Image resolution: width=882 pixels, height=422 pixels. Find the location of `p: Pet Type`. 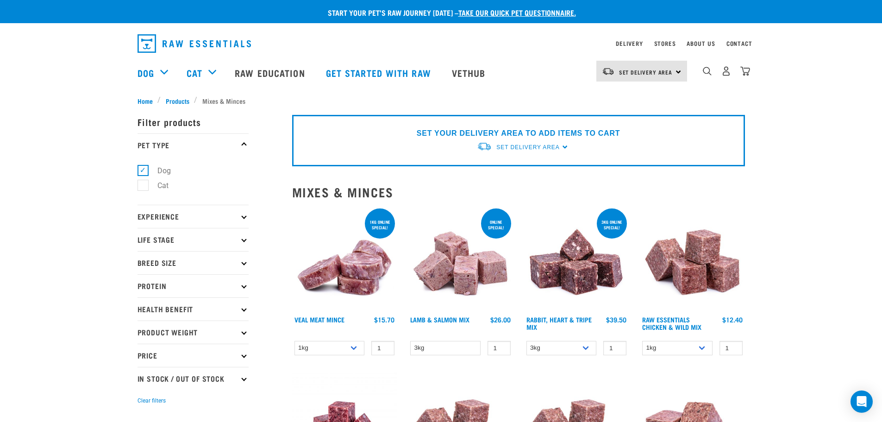

p: Pet Type is located at coordinates (193, 145).